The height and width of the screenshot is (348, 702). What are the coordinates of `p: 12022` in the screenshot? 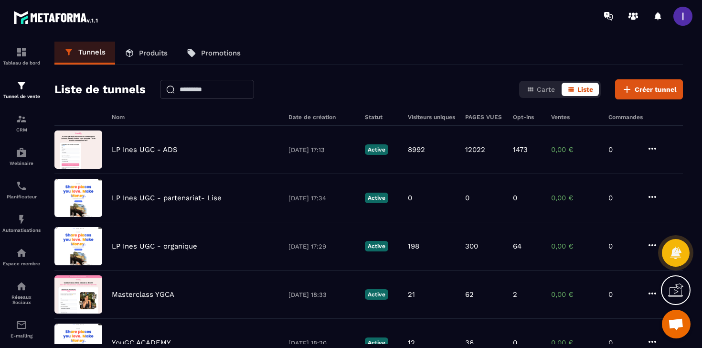 It's located at (475, 150).